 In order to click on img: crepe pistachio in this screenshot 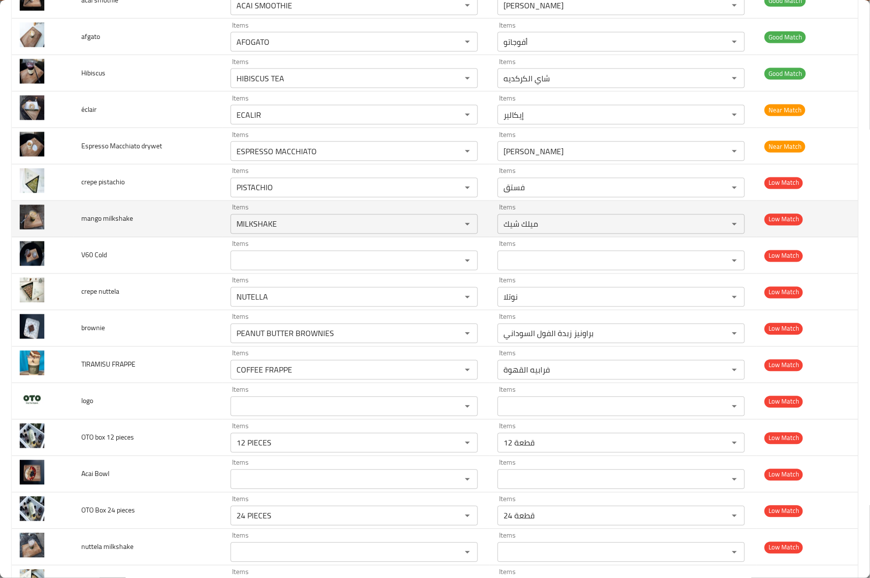, I will do `click(32, 181)`.